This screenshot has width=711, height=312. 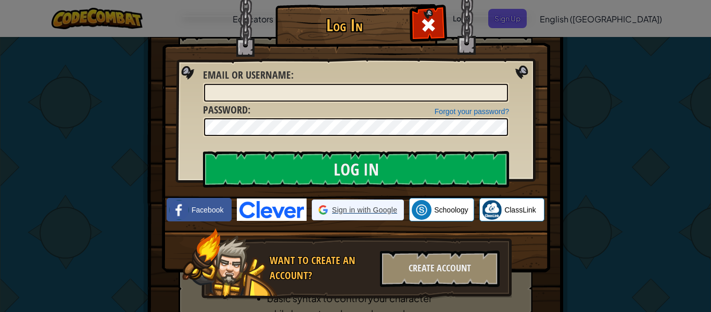 What do you see at coordinates (322, 268) in the screenshot?
I see `div: Want to create an account?` at bounding box center [322, 268].